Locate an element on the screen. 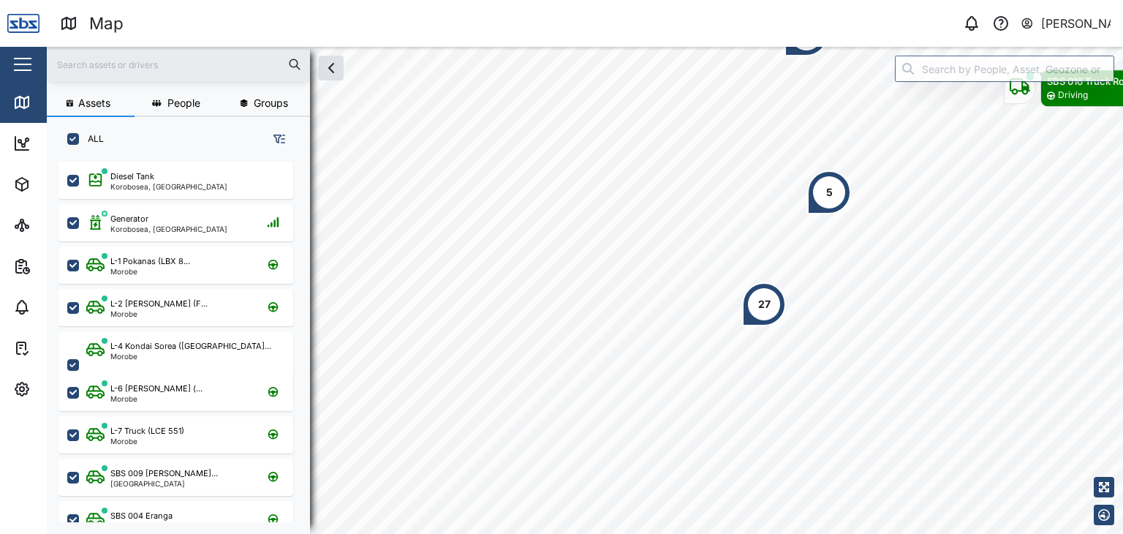  div: Tasks is located at coordinates (58, 348).